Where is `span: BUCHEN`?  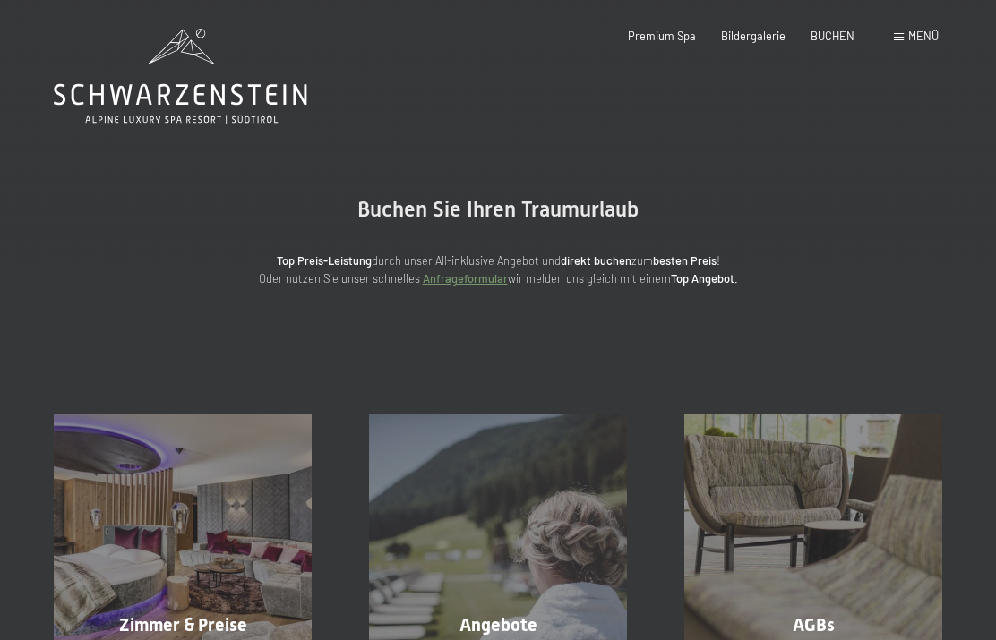 span: BUCHEN is located at coordinates (832, 36).